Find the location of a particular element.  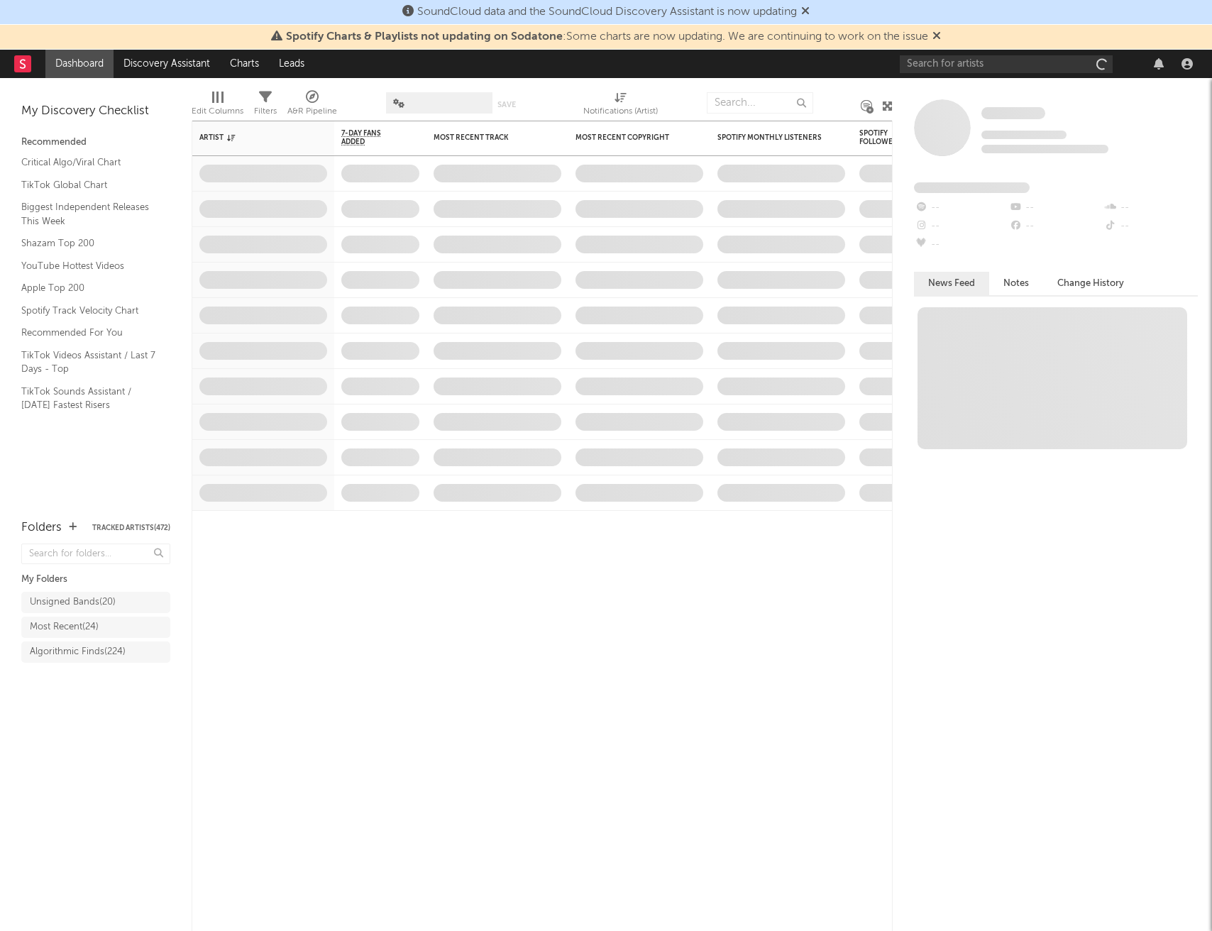

input: Search for folders... is located at coordinates (96, 554).